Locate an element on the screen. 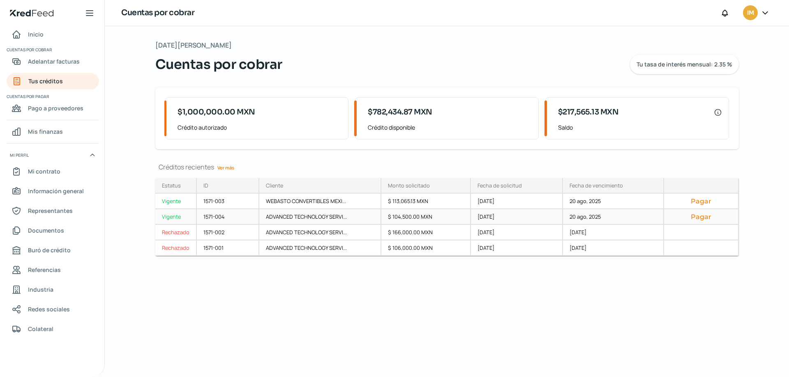 The width and height of the screenshot is (789, 377). span: $217,565.13 MXN is located at coordinates (588, 112).